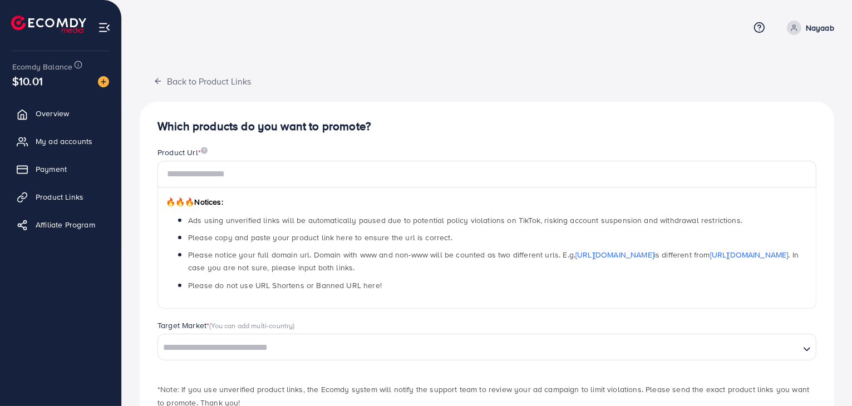 This screenshot has width=852, height=406. Describe the element at coordinates (285, 285) in the screenshot. I see `span: Please do not use URL Shortens or Banned URL here!` at that location.